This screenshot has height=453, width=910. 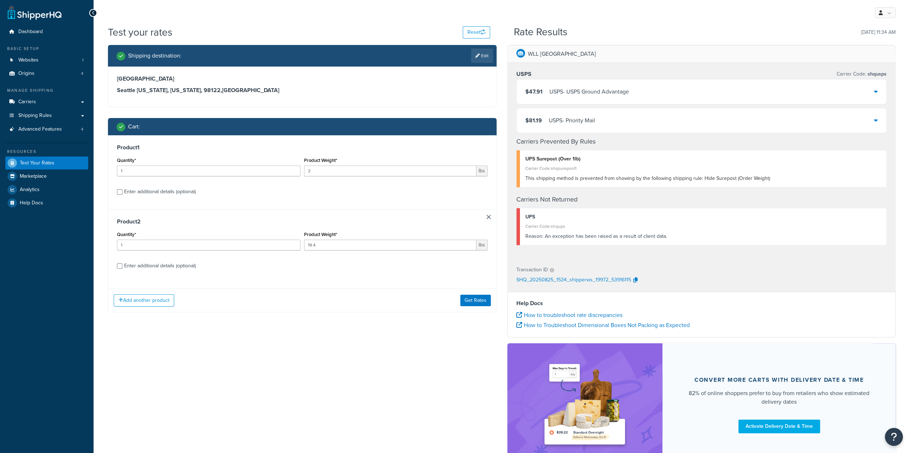 I want to click on h4: Help Docs, so click(x=702, y=303).